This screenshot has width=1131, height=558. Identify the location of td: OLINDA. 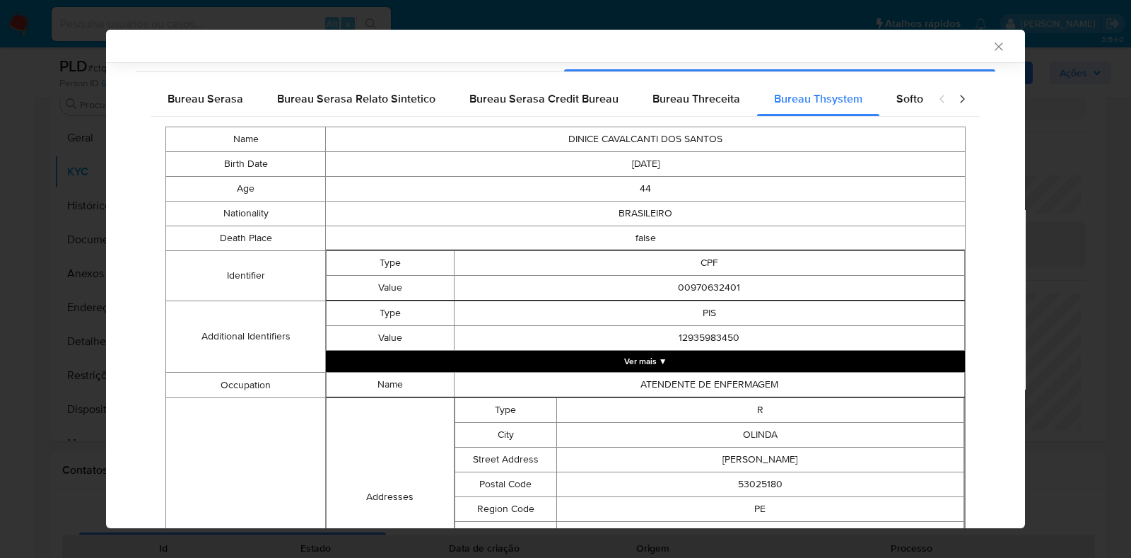
(760, 434).